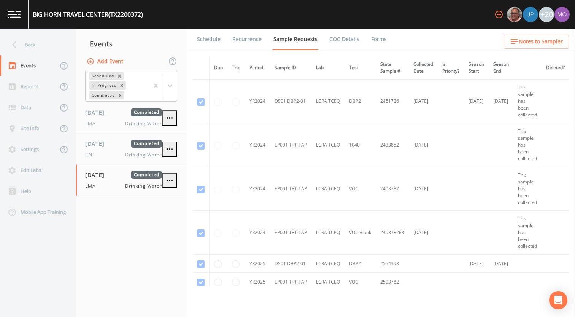 The height and width of the screenshot is (317, 575). Describe the element at coordinates (291, 68) in the screenshot. I see `th: Sample ID` at that location.